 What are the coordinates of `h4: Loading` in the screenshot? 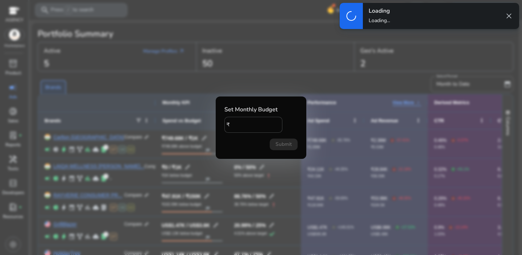 It's located at (379, 11).